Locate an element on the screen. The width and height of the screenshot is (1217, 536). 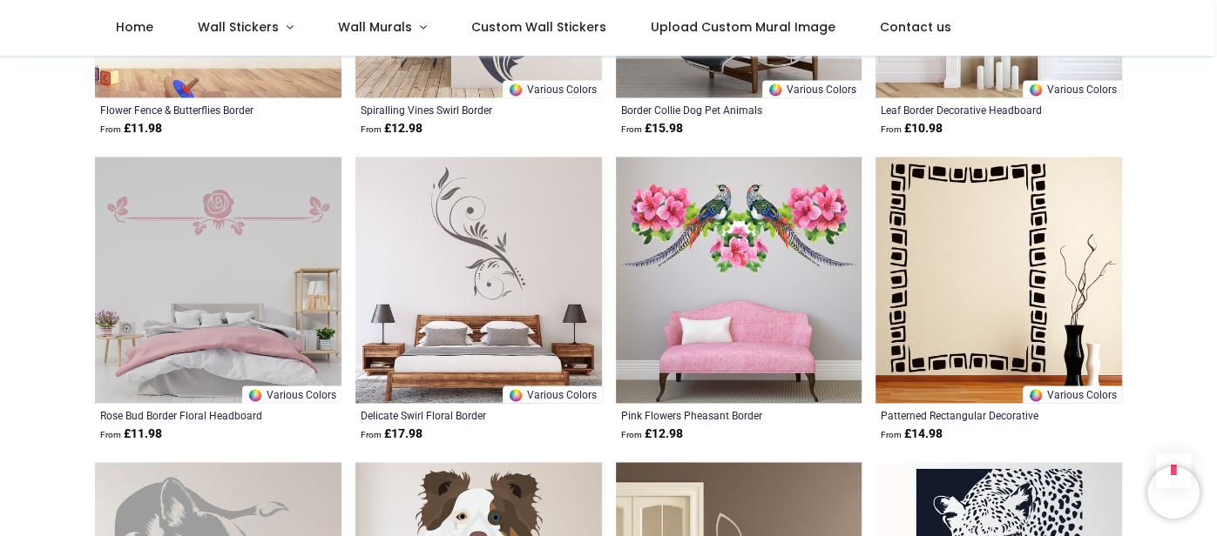
img: Pink Flowers Pheasant Border Wall Sticker is located at coordinates (739, 280).